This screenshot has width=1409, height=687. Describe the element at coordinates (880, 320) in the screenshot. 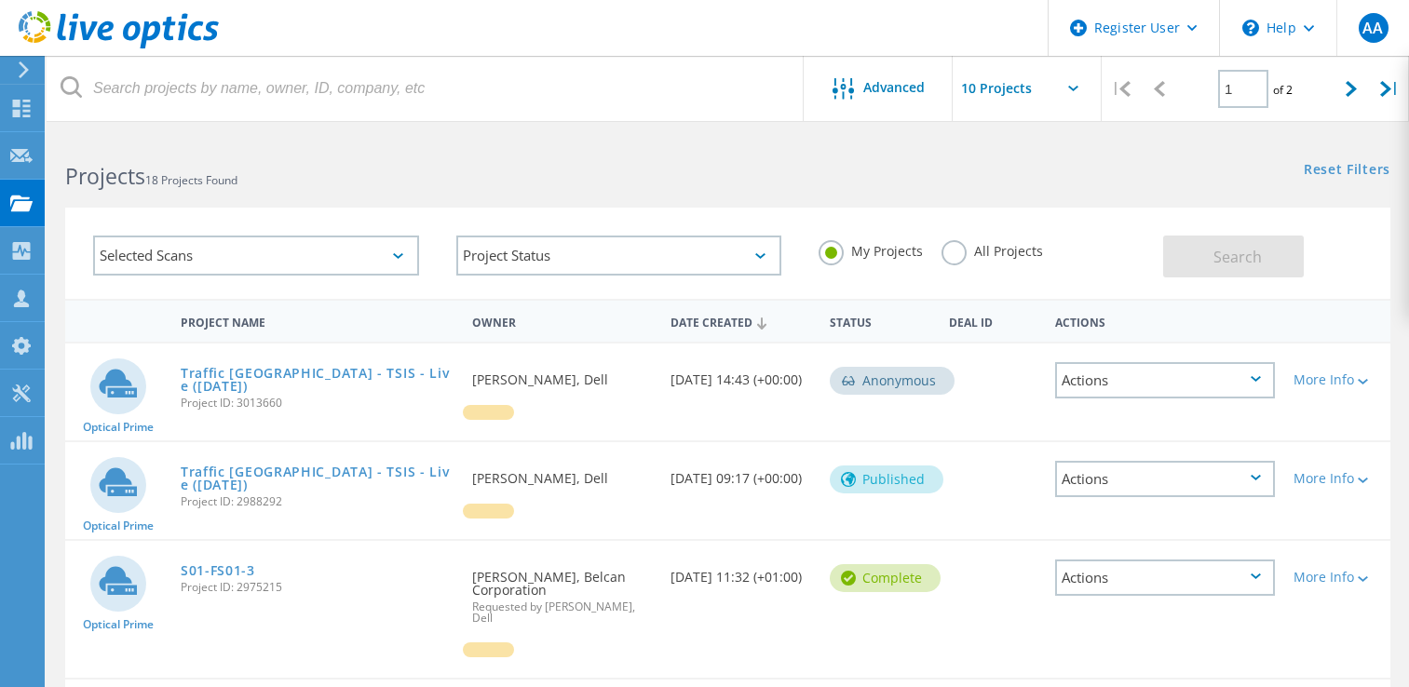

I see `div: Status` at that location.